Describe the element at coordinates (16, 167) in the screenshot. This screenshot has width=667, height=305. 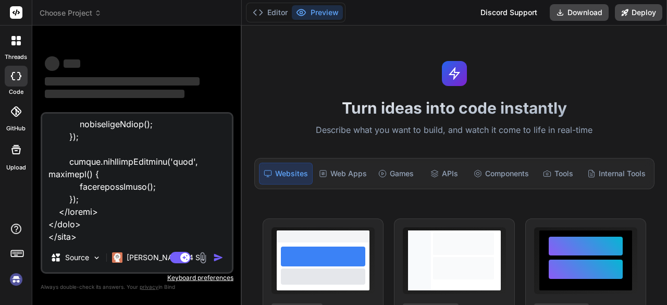
I see `label: Upload` at that location.